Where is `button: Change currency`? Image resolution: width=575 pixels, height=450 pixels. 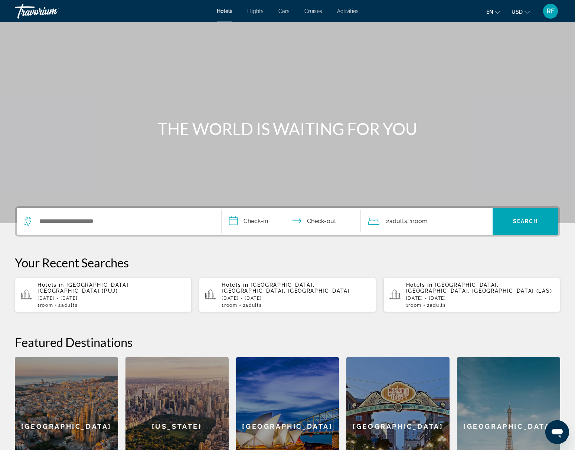
button: Change currency is located at coordinates (521, 12).